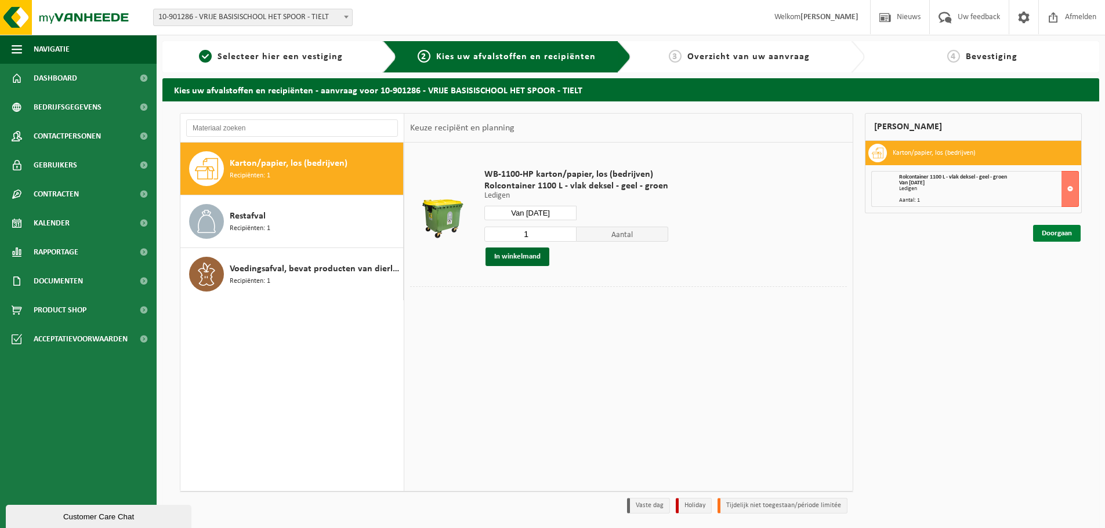 This screenshot has width=1105, height=528. I want to click on span: 1, so click(205, 56).